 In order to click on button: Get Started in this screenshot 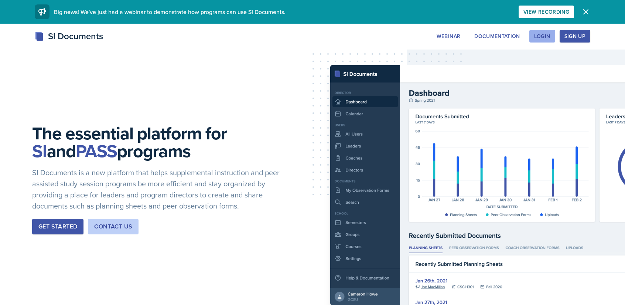, I will do `click(58, 226)`.